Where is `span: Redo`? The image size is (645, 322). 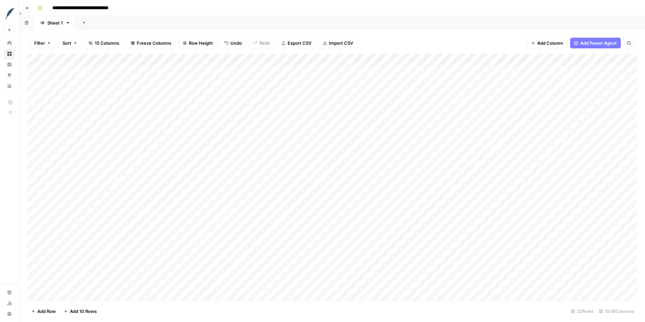 span: Redo is located at coordinates (265, 43).